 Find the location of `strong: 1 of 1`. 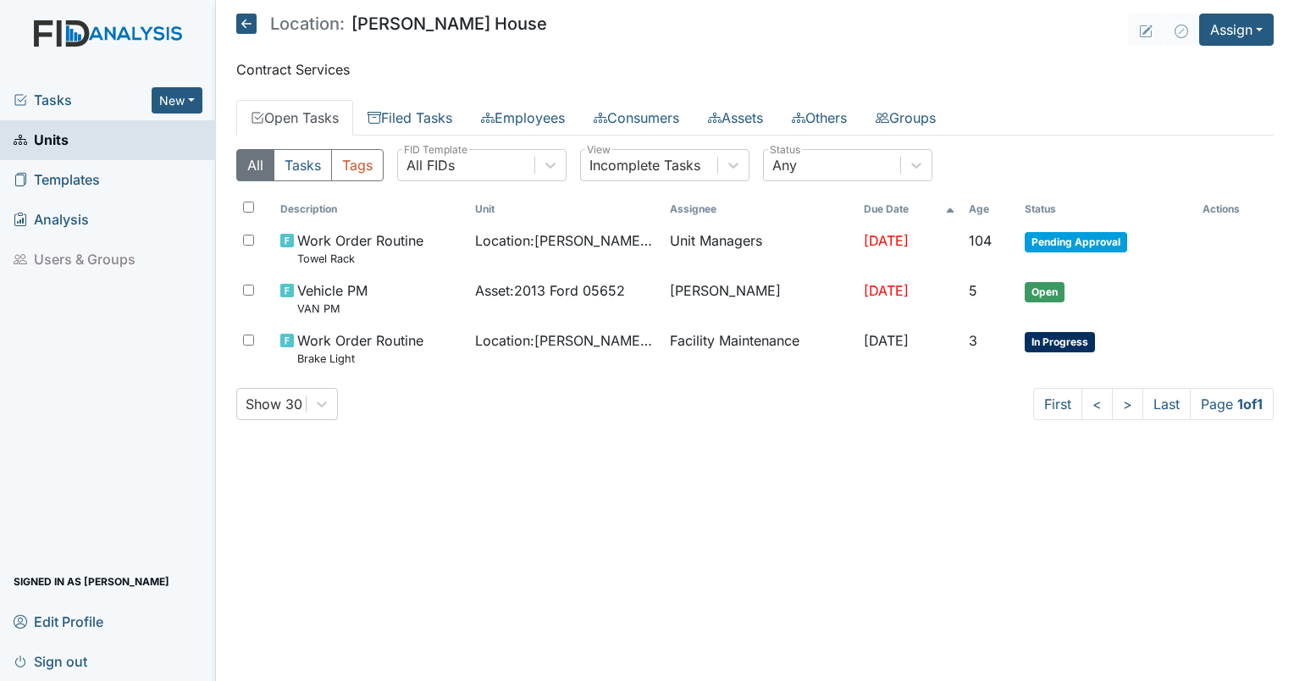

strong: 1 of 1 is located at coordinates (1250, 404).